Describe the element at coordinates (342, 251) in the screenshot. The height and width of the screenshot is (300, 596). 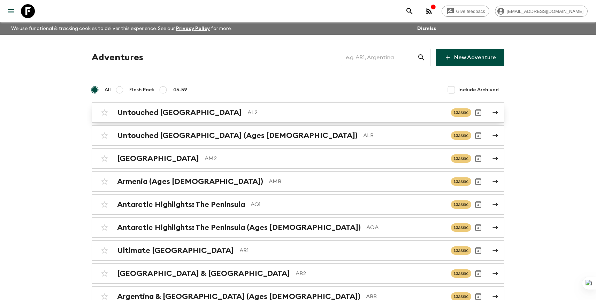
I see `p: AR1` at that location.